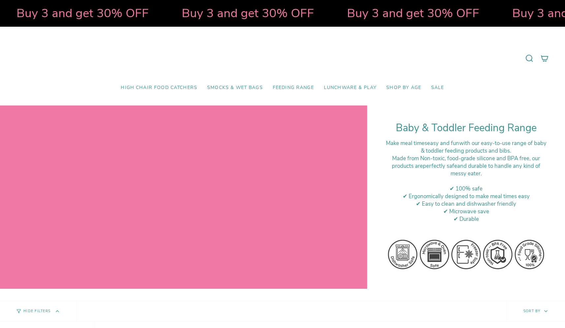  What do you see at coordinates (350, 88) in the screenshot?
I see `a: Lunchware & Play` at bounding box center [350, 88].